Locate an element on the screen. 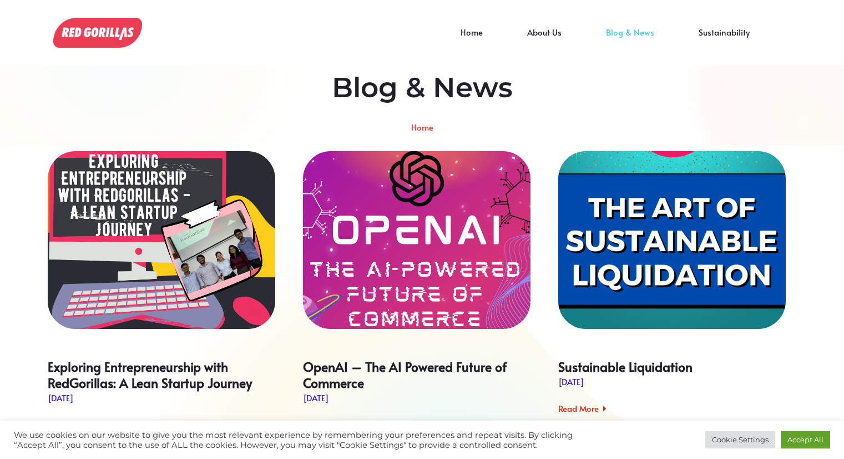 The width and height of the screenshot is (844, 459). a: Blog & News is located at coordinates (630, 41).